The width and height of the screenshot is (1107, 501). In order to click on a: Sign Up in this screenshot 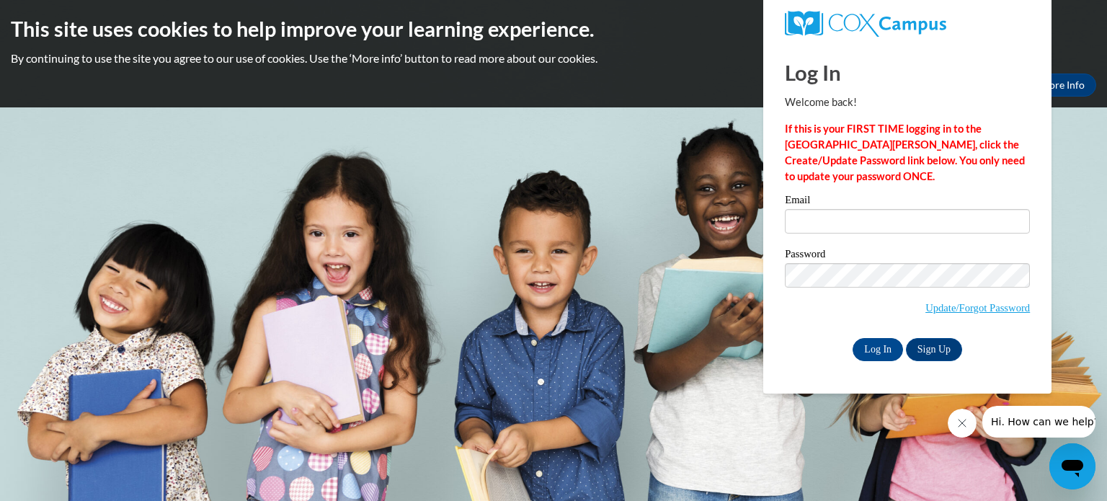, I will do `click(934, 349)`.